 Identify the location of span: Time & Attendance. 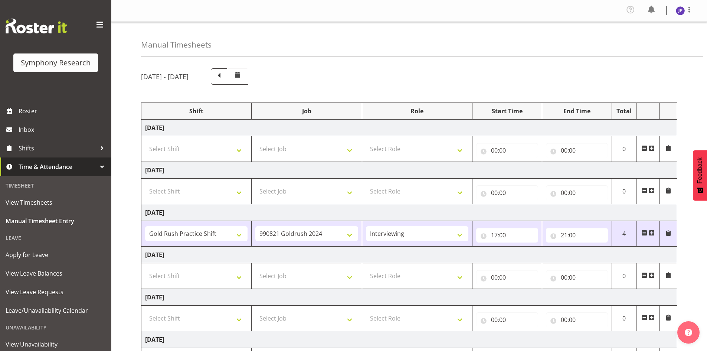
(57, 167).